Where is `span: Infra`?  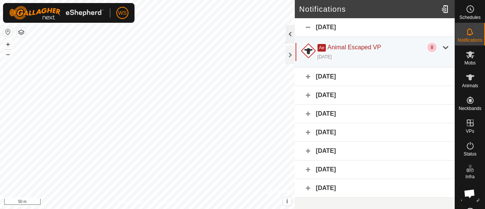
span: Infra is located at coordinates (470, 177).